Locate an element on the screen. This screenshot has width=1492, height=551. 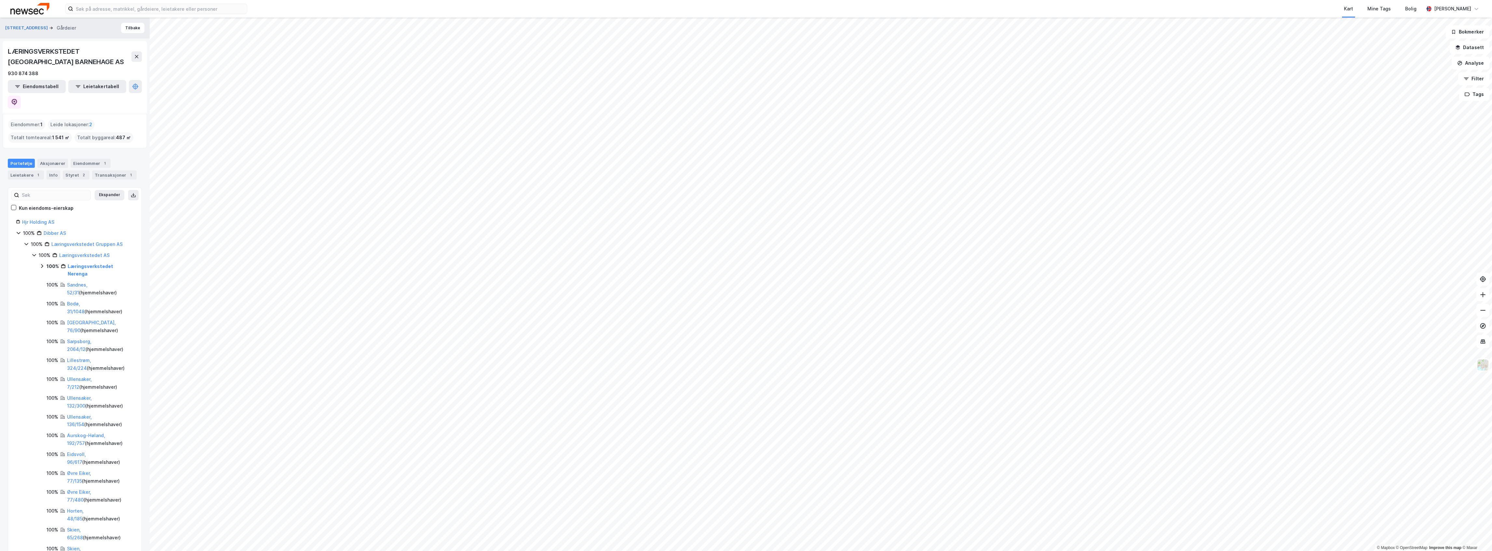
a: Øvre Eiker, 77/480 is located at coordinates (79, 496).